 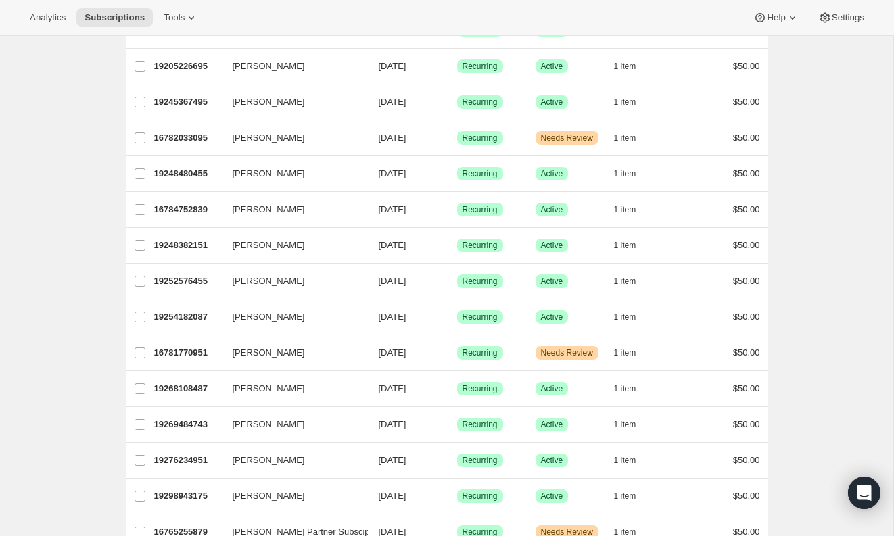 What do you see at coordinates (188, 281) in the screenshot?
I see `p: 19252576455` at bounding box center [188, 281].